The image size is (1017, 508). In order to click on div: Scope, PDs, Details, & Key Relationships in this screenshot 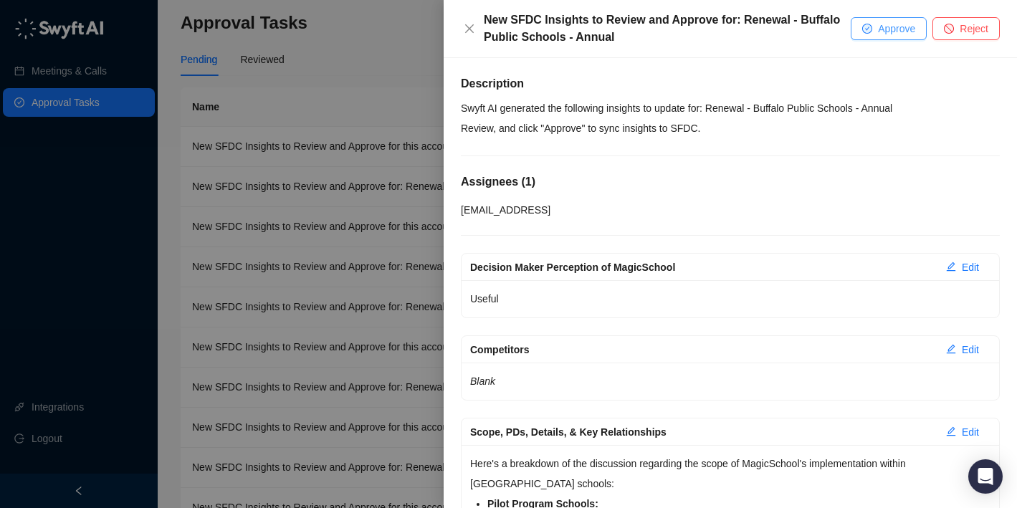, I will do `click(702, 432)`.